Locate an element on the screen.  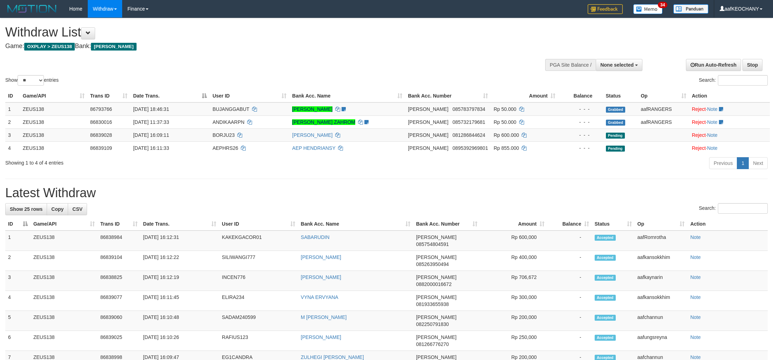
button: None selected is located at coordinates (619, 65).